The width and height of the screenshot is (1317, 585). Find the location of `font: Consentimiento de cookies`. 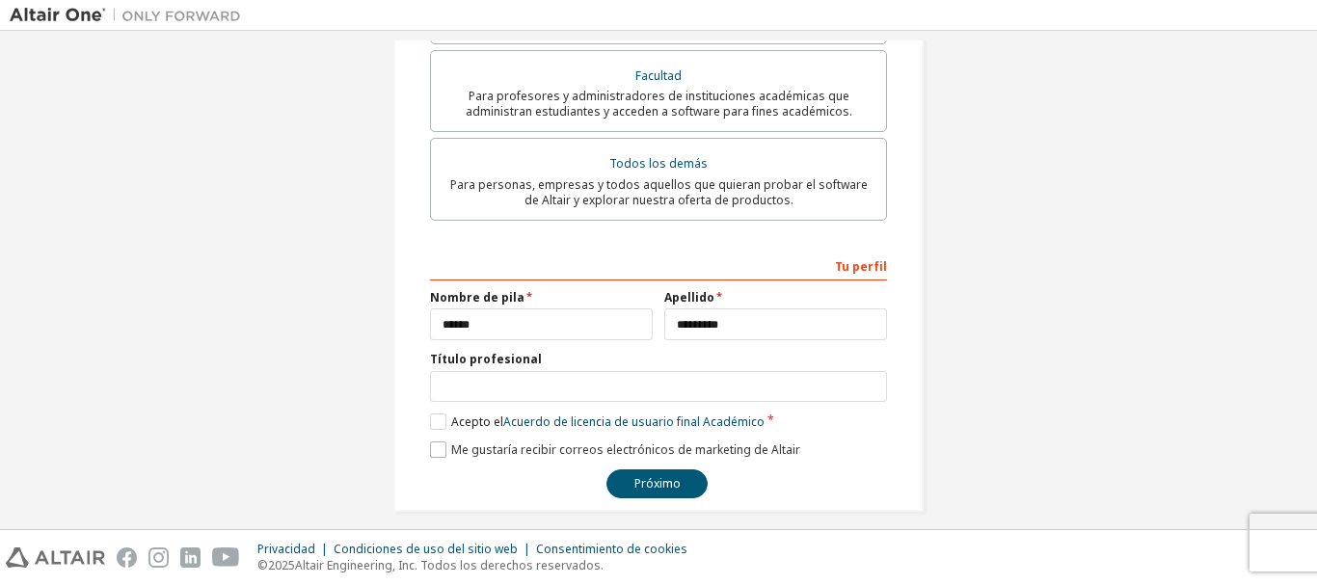

font: Consentimiento de cookies is located at coordinates (611, 549).